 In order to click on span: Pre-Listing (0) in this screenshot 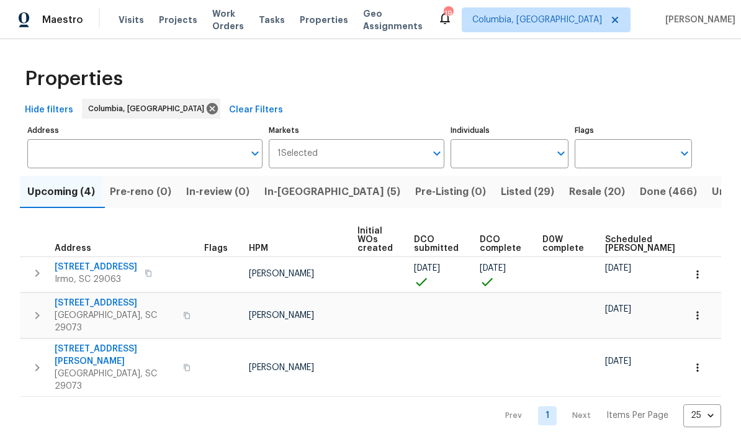, I will do `click(450, 192)`.